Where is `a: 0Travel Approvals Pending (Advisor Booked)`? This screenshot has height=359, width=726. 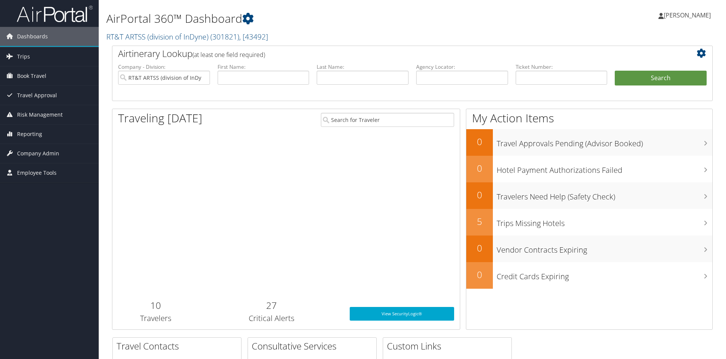 a: 0Travel Approvals Pending (Advisor Booked) is located at coordinates (590, 142).